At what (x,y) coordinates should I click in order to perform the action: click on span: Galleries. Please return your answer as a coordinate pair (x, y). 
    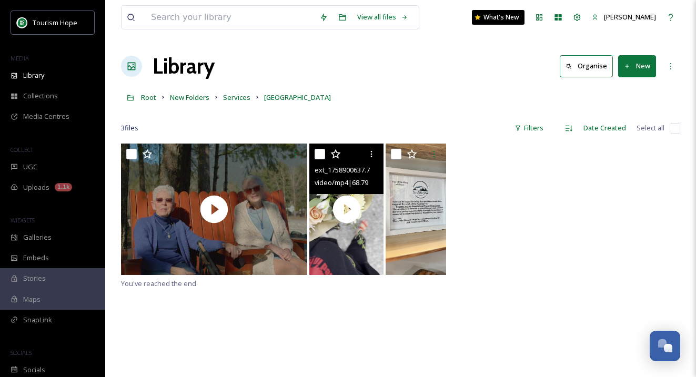
    Looking at the image, I should click on (37, 237).